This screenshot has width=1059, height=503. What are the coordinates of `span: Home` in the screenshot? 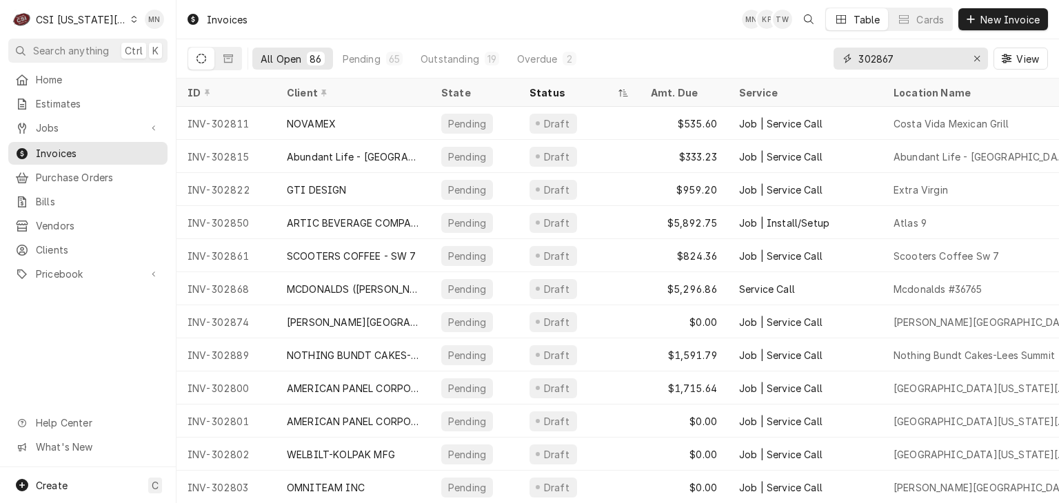 It's located at (98, 79).